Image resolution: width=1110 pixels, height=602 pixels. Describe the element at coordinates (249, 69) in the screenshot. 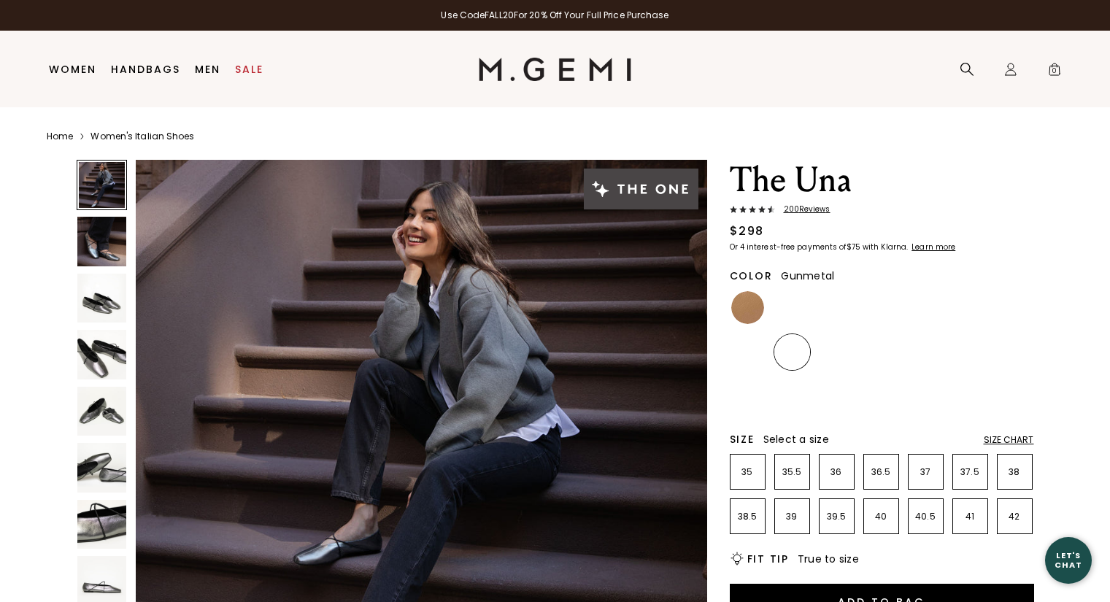

I see `a: Sale` at that location.